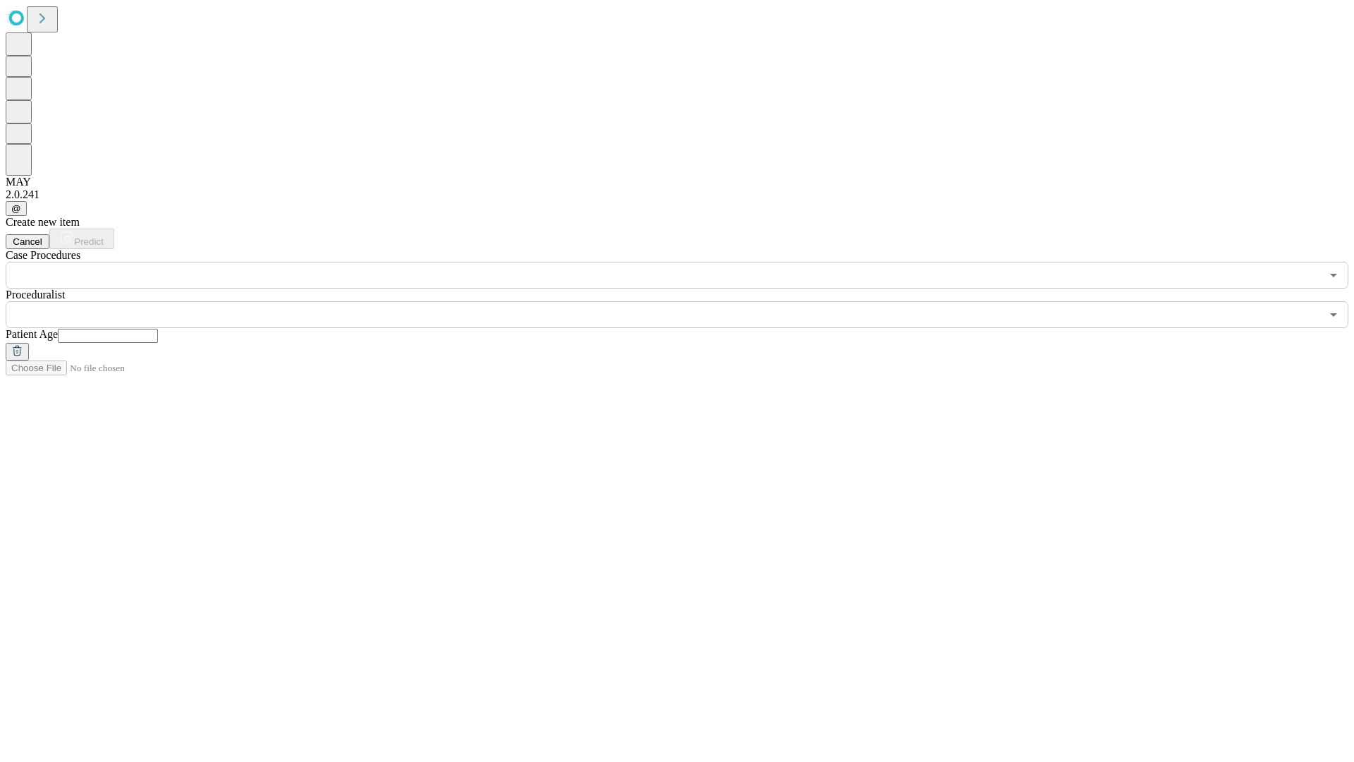 This screenshot has height=762, width=1354. I want to click on span: Cancel, so click(28, 241).